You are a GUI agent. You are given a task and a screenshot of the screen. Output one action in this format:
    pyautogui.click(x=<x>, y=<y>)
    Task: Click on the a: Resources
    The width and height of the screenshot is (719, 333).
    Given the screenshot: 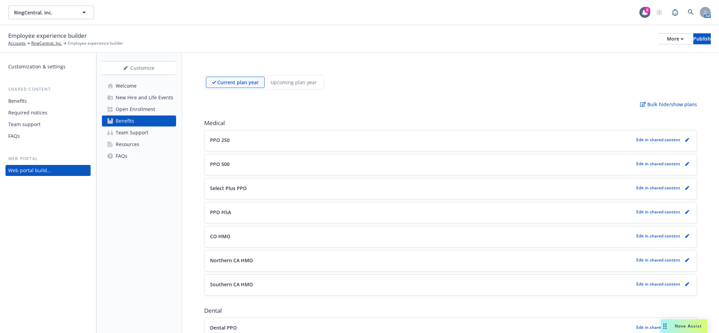 What is the action you would take?
    pyautogui.click(x=139, y=144)
    